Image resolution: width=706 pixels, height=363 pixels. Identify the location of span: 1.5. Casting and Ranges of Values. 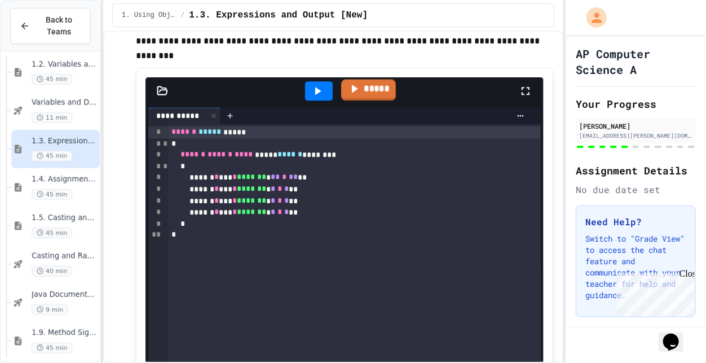
(64, 218).